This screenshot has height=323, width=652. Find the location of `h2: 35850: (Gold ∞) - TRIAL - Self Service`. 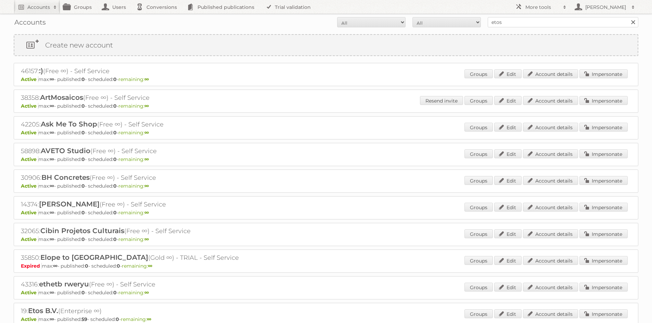

h2: 35850: (Gold ∞) - TRIAL - Self Service is located at coordinates (141, 258).